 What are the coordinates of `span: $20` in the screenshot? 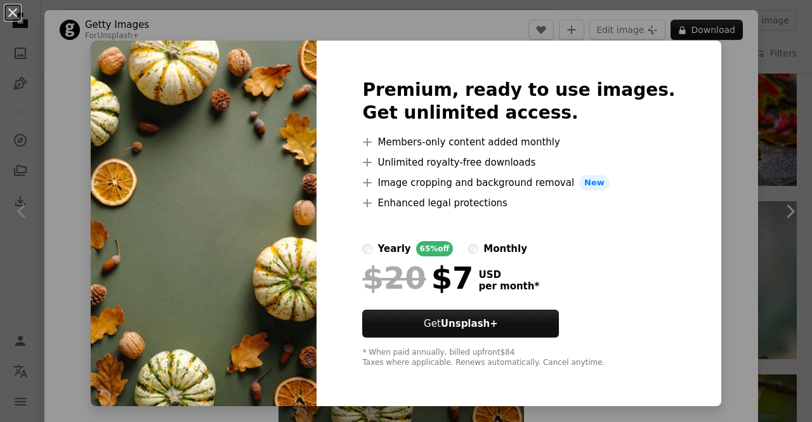 It's located at (394, 278).